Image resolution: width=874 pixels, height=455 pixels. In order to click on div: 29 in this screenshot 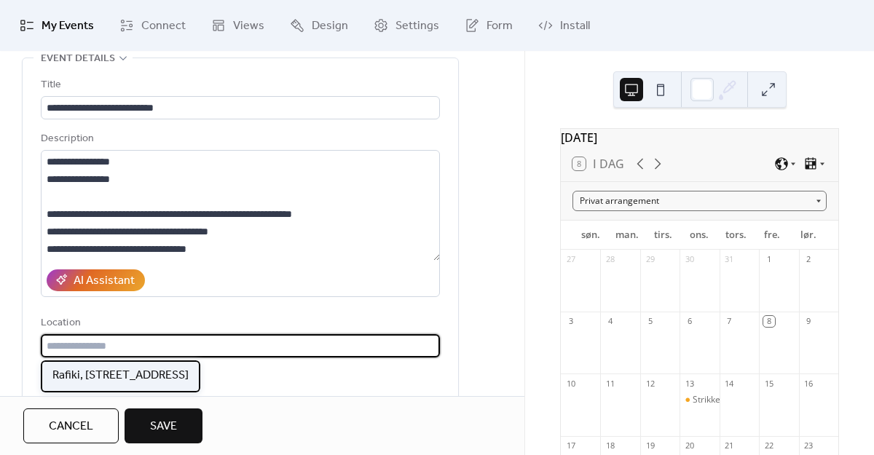, I will do `click(649, 259)`.